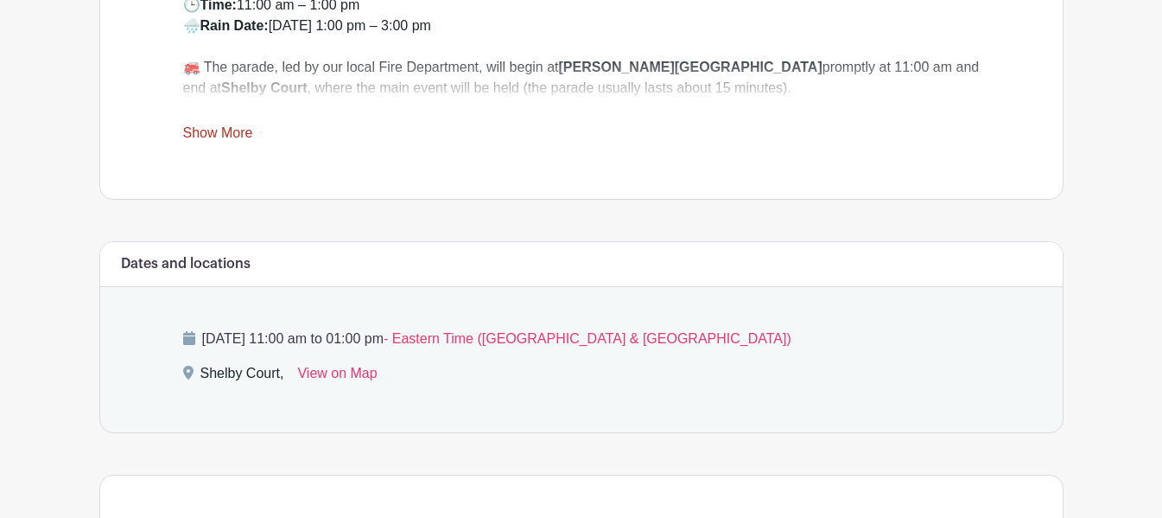  What do you see at coordinates (234, 25) in the screenshot?
I see `strong: Rain Date:` at bounding box center [234, 25].